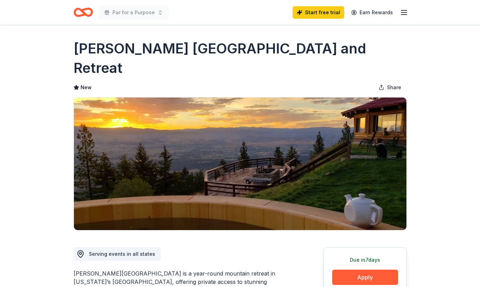 The height and width of the screenshot is (287, 480). Describe the element at coordinates (122, 254) in the screenshot. I see `span: Serving events in all states` at that location.